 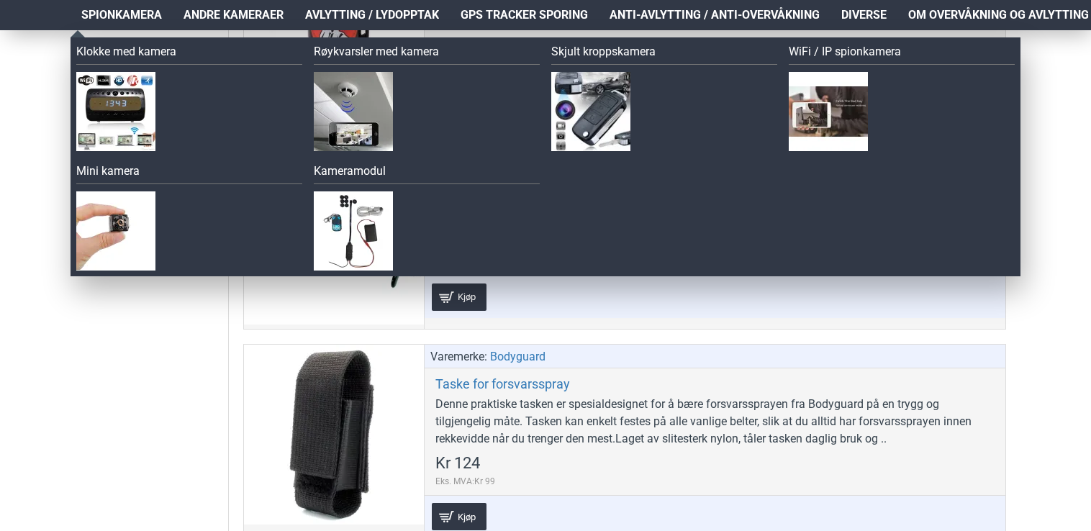 What do you see at coordinates (902, 54) in the screenshot?
I see `a: WiFi / IP spionkamera` at bounding box center [902, 54].